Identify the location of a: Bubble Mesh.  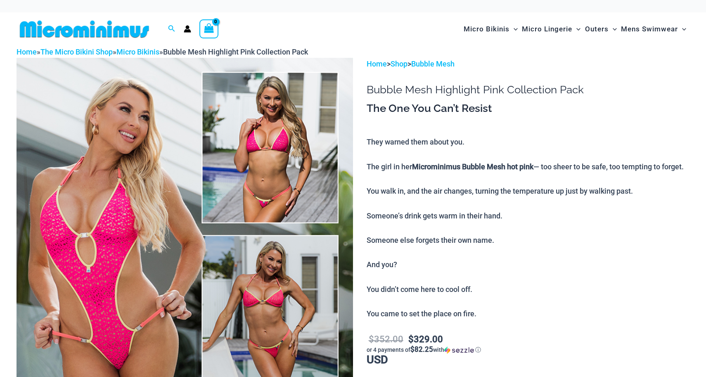
(433, 64).